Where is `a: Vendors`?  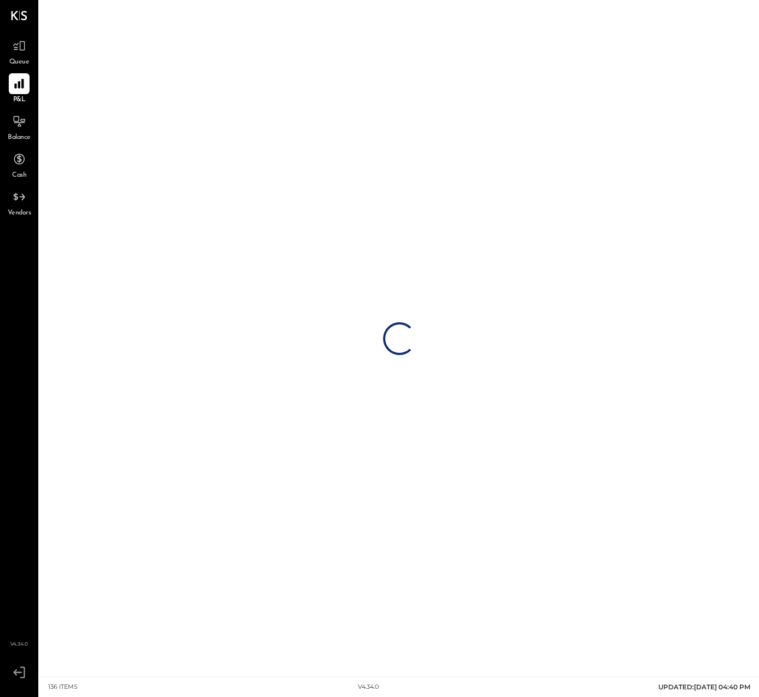
a: Vendors is located at coordinates (19, 203).